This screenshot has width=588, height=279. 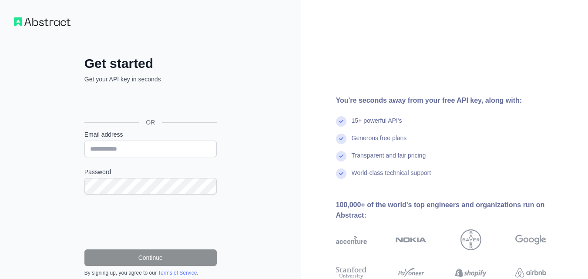 What do you see at coordinates (455, 210) in the screenshot?
I see `div: 100,000+ of the world's top engineers and organizations run on Abstract:` at bounding box center [455, 210].